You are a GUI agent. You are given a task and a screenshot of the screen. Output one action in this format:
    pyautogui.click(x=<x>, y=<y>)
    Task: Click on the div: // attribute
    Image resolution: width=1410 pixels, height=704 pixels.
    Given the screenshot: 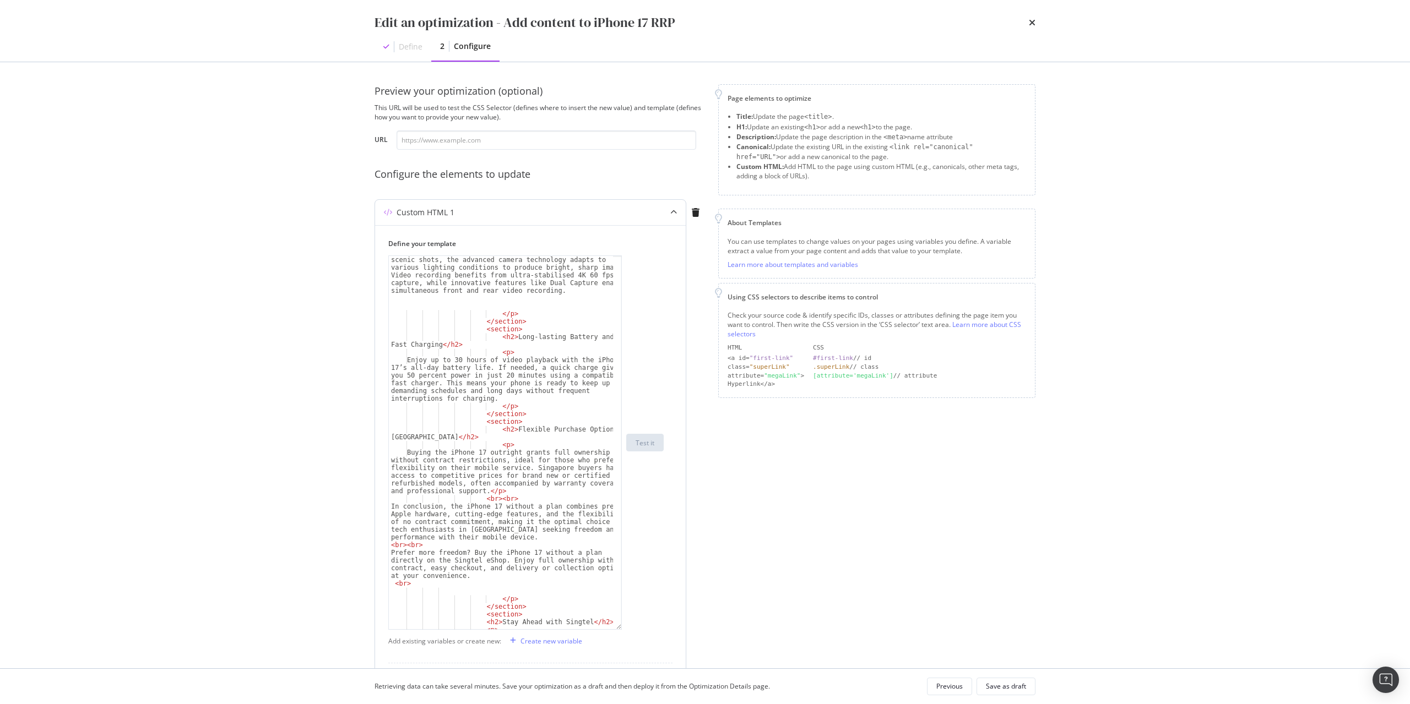 What is the action you would take?
    pyautogui.click(x=919, y=376)
    